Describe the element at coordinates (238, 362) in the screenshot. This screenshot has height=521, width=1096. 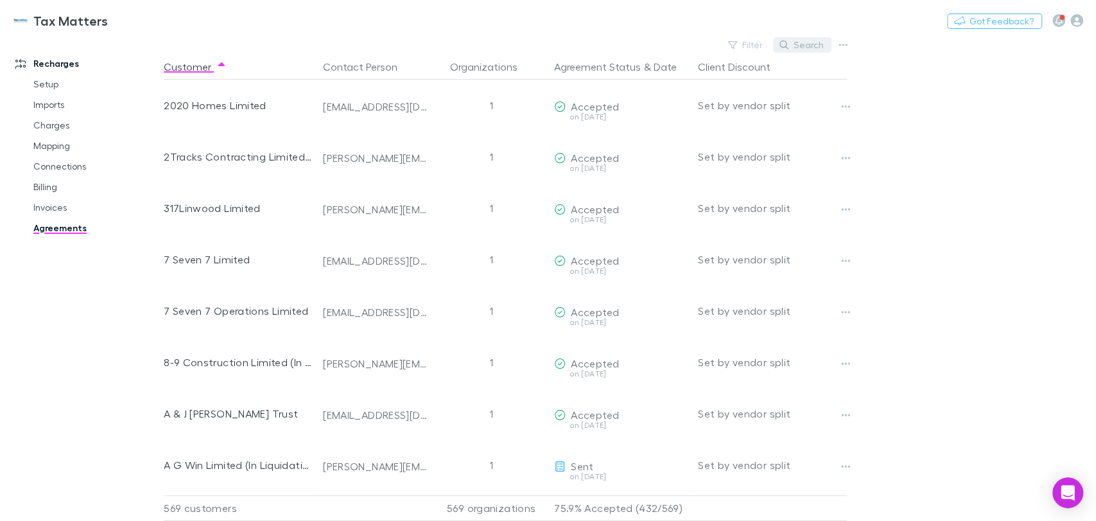
I see `div: 8-9 Construction Limited (In Liquidation)` at that location.